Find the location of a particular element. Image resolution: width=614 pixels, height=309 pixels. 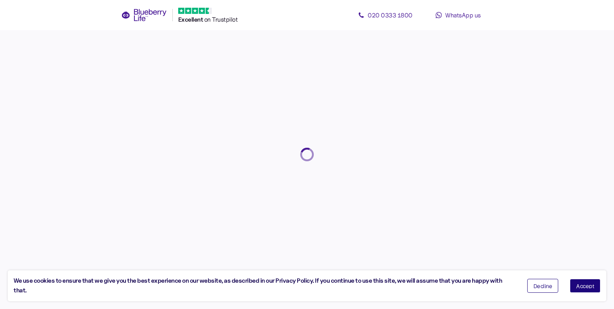

span: on Trustpilot is located at coordinates (221, 19).